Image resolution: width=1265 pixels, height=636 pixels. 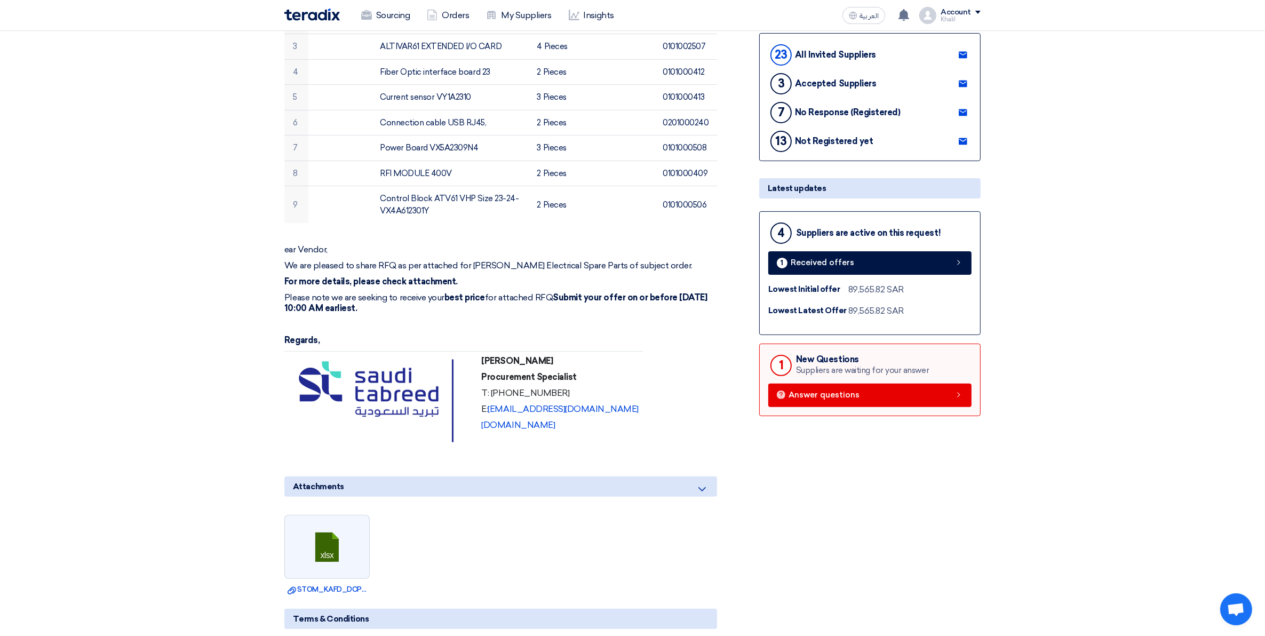 What do you see at coordinates (956, 12) in the screenshot?
I see `div: Account` at bounding box center [956, 12].